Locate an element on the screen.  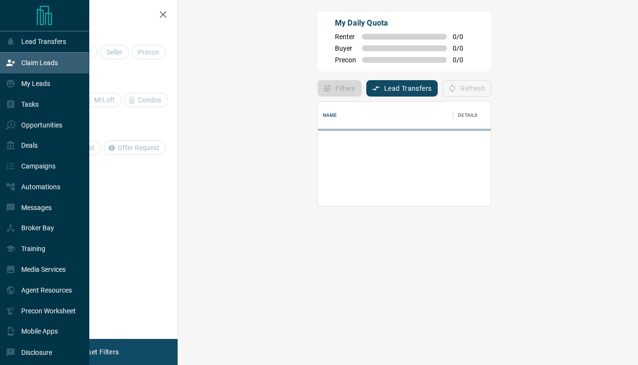
span: Buyer is located at coordinates (346, 48).